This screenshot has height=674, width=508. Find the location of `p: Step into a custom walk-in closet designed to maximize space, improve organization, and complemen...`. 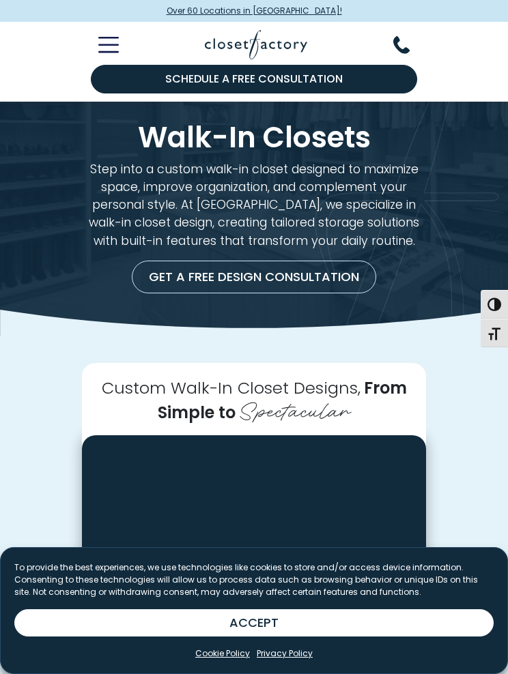

p: Step into a custom walk-in closet designed to maximize space, improve organization, and complemen... is located at coordinates (254, 205).